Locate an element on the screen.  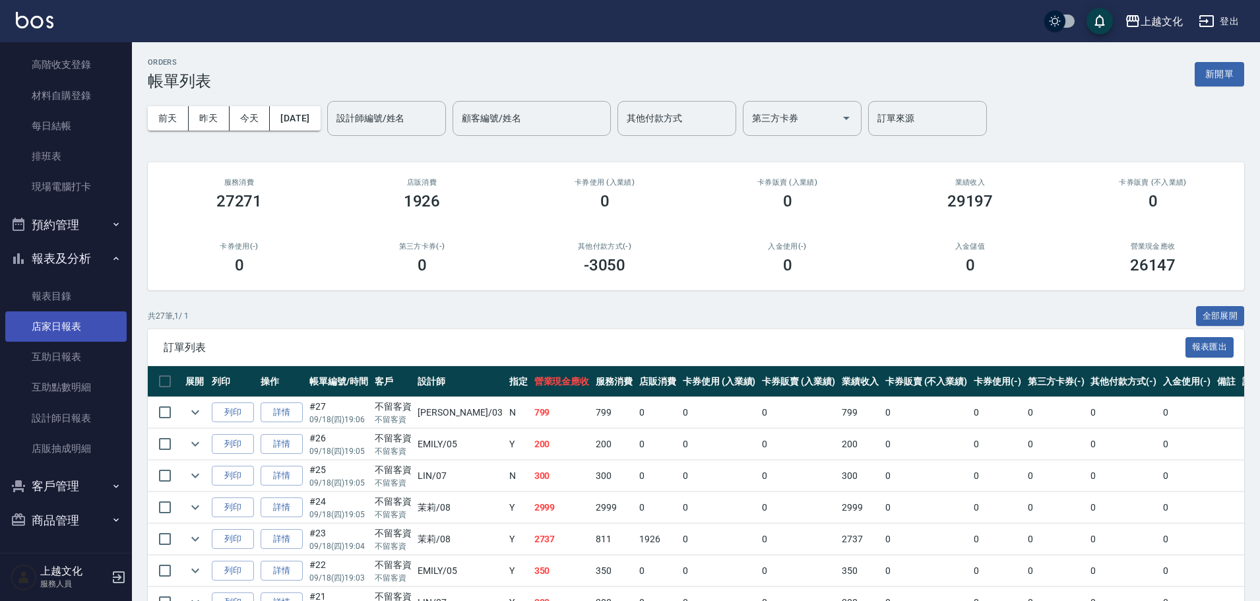
button: expand row is located at coordinates (195, 475).